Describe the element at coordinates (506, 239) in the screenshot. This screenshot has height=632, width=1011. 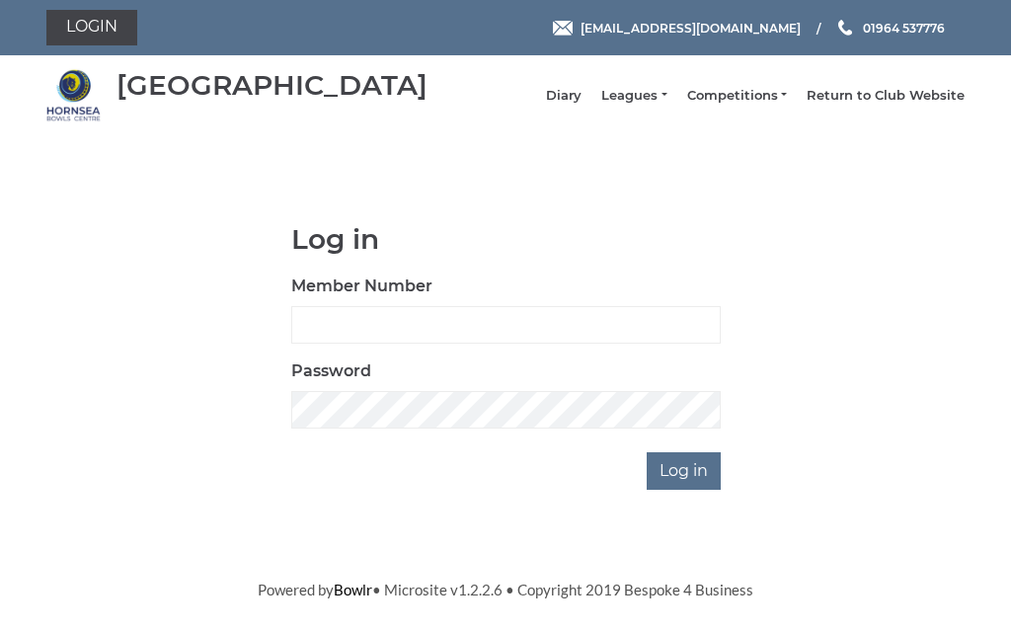
I see `h1: Log in` at that location.